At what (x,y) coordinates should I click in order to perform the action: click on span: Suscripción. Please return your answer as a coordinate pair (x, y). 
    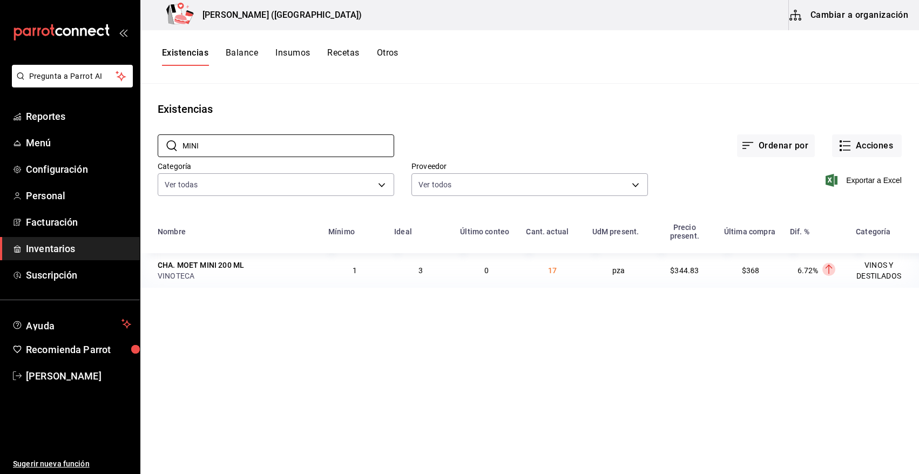
    Looking at the image, I should click on (78, 275).